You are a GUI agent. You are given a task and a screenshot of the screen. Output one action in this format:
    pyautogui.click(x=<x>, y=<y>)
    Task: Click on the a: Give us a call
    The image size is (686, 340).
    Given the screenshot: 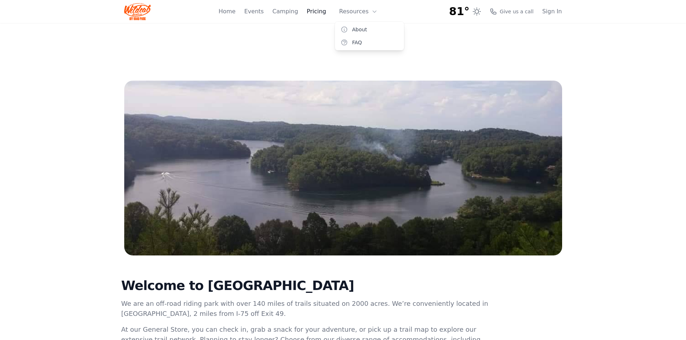 What is the action you would take?
    pyautogui.click(x=512, y=12)
    